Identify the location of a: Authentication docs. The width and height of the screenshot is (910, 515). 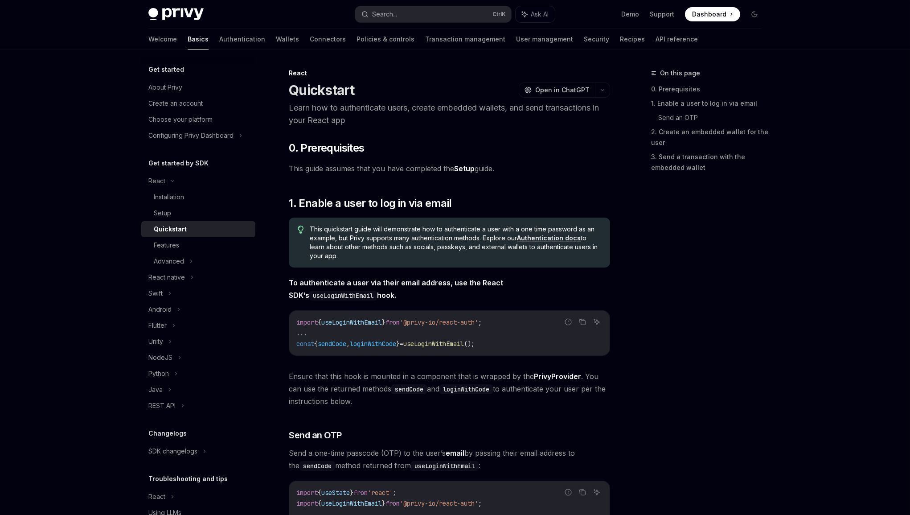
(549, 238).